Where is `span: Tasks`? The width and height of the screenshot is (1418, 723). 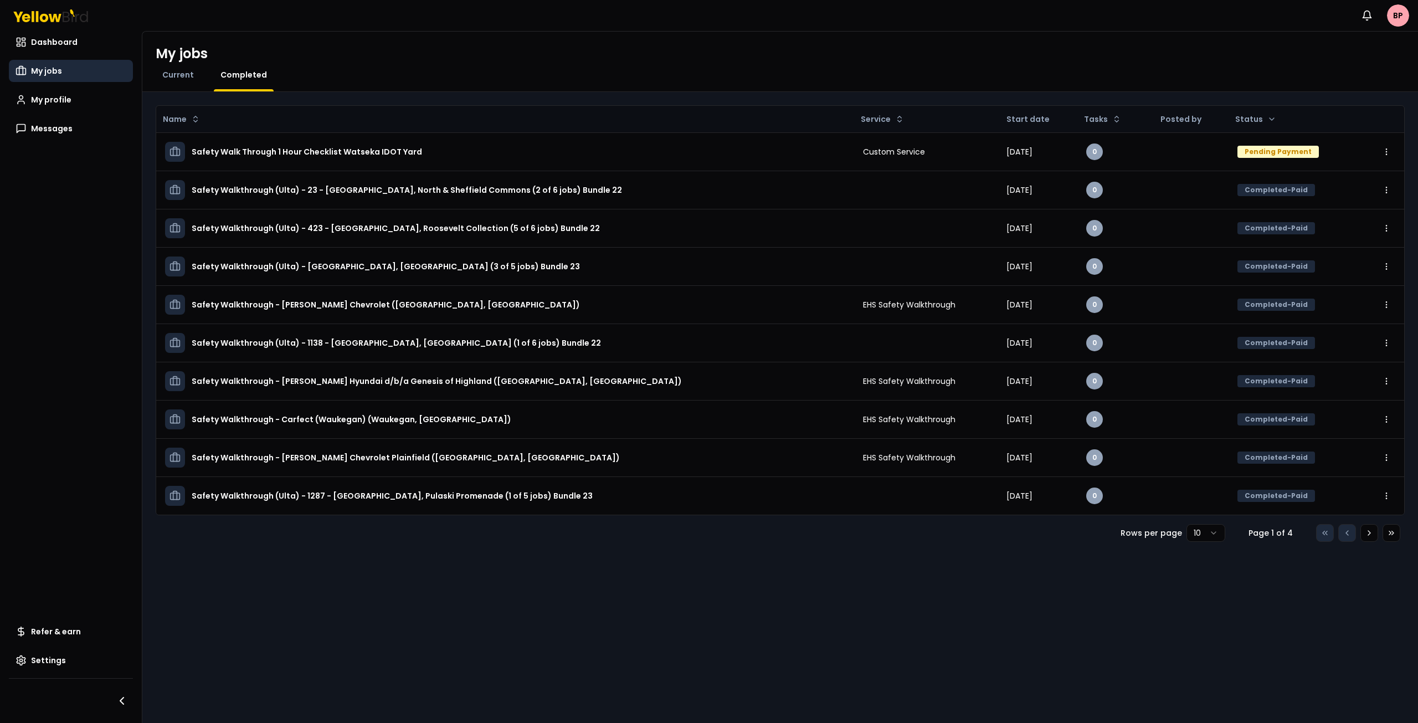 span: Tasks is located at coordinates (1096, 119).